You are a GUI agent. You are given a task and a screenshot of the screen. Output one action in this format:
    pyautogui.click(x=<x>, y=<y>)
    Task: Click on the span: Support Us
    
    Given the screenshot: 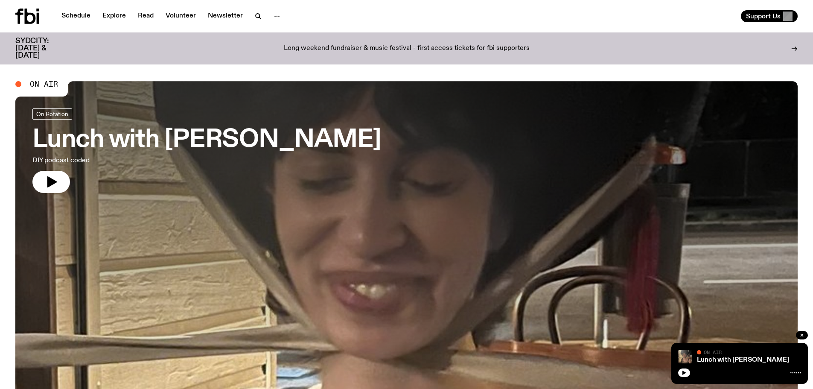 What is the action you would take?
    pyautogui.click(x=763, y=16)
    